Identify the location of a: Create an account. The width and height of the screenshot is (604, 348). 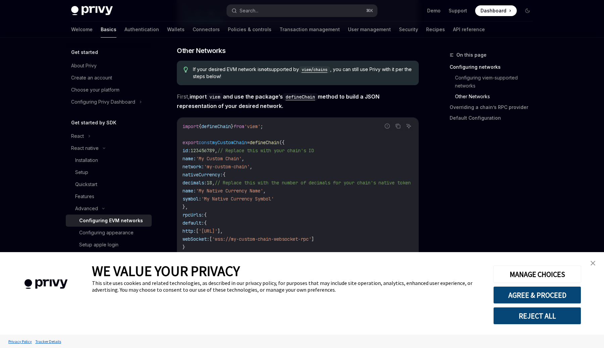
(109, 78).